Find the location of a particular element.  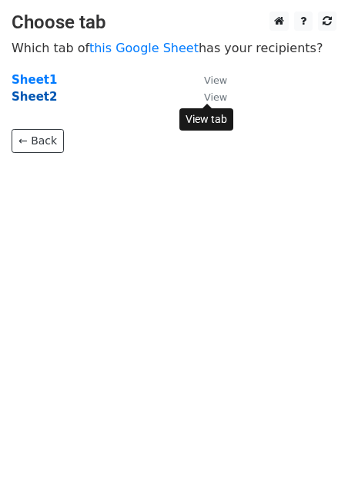

strong: Sheet2 is located at coordinates (34, 97).